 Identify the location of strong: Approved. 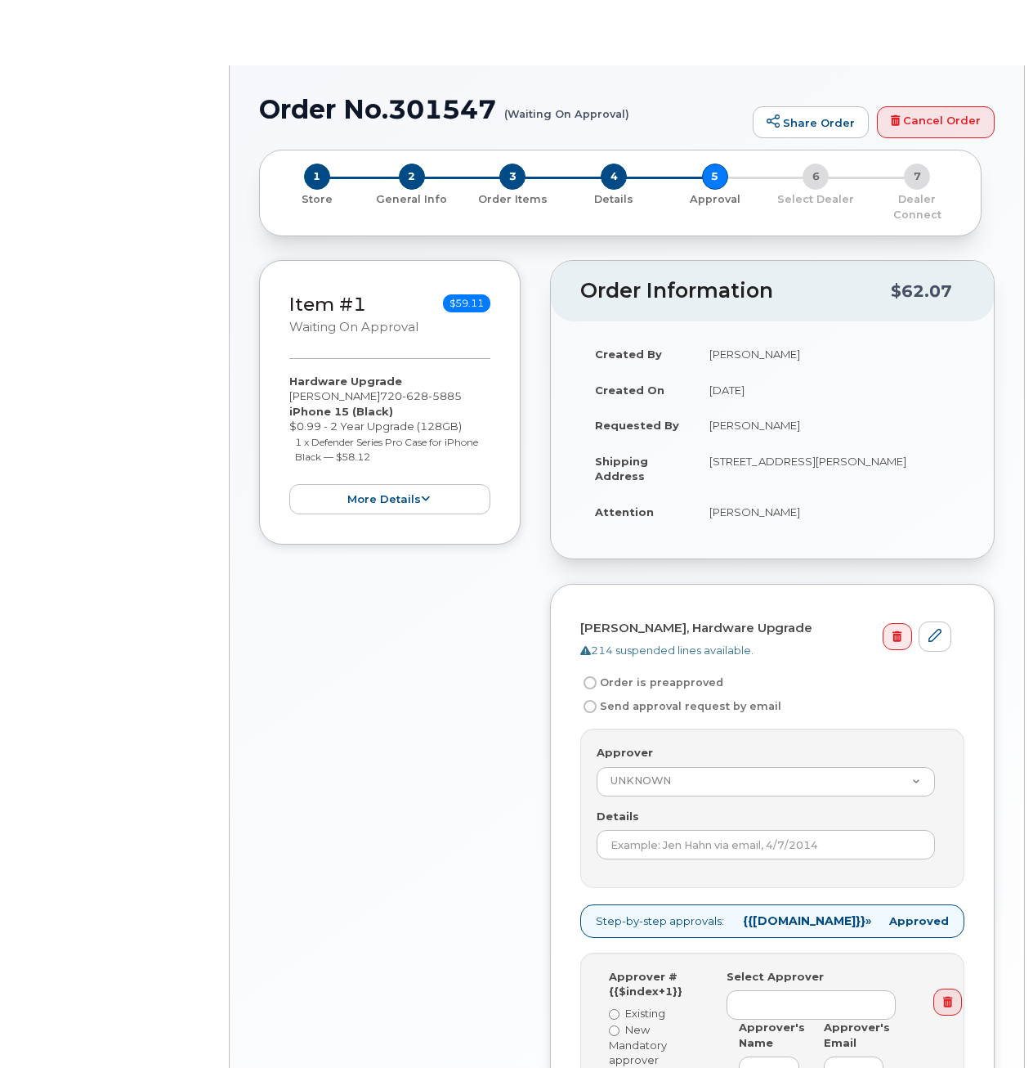
(919, 920).